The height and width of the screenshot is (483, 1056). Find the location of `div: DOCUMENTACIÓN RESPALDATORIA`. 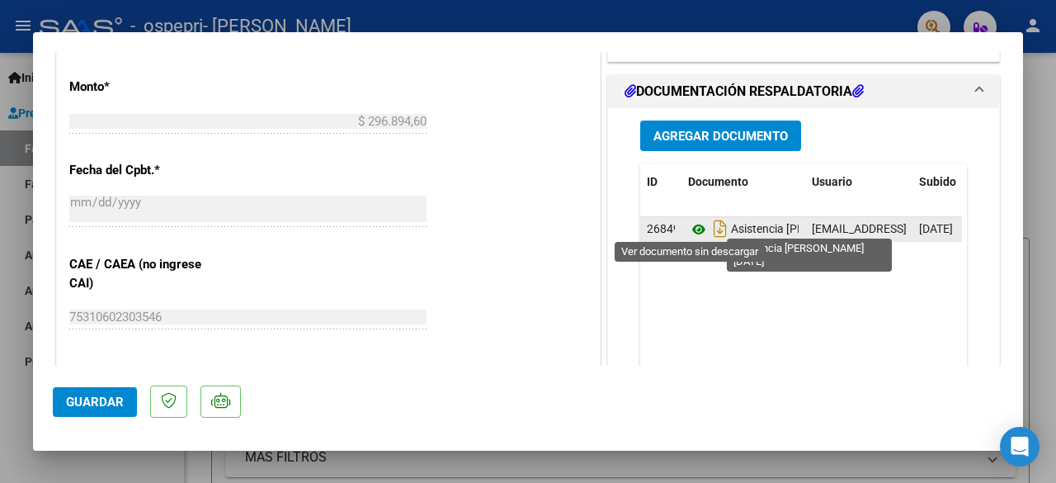

div: DOCUMENTACIÓN RESPALDATORIA is located at coordinates (803, 279).